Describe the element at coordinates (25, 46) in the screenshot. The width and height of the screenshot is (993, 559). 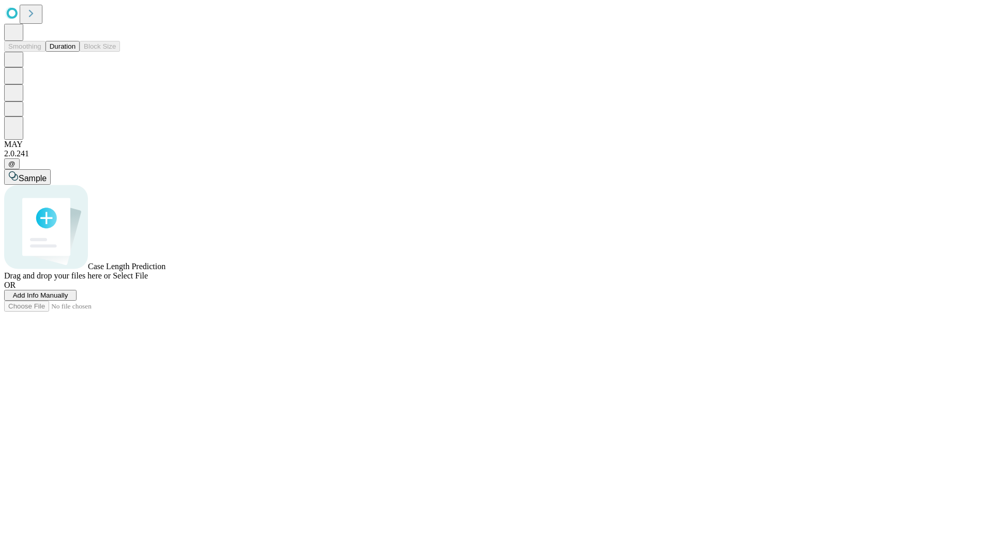
I see `button: Smoothing` at that location.